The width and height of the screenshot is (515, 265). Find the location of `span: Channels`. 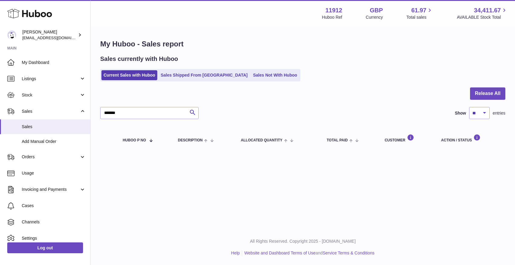

span: Channels is located at coordinates (54, 222).